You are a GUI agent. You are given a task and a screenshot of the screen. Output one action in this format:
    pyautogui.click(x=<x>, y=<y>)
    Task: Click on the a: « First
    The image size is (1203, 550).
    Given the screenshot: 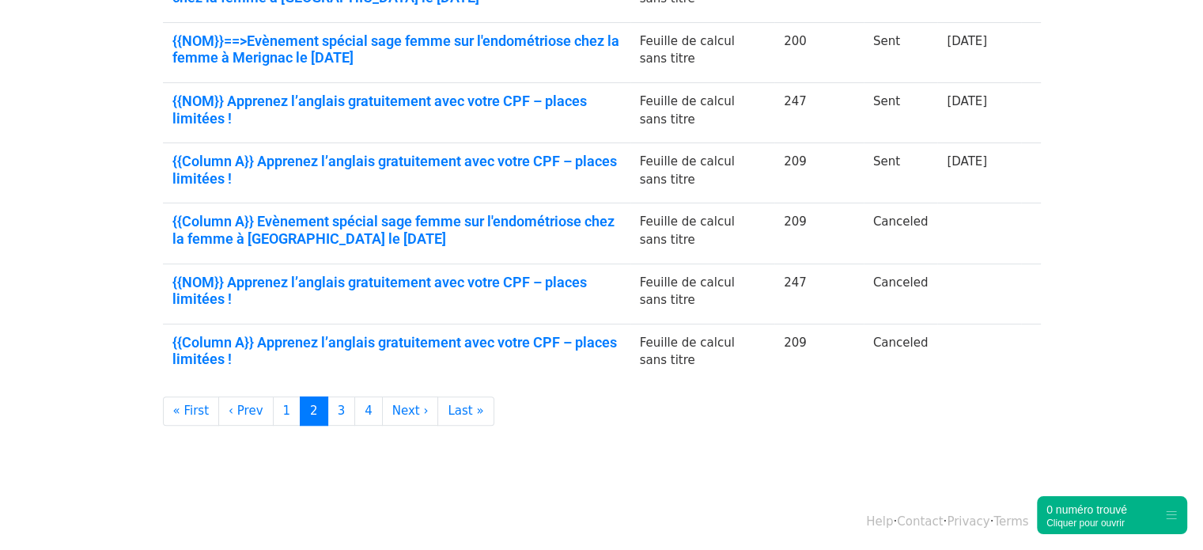 What is the action you would take?
    pyautogui.click(x=191, y=411)
    